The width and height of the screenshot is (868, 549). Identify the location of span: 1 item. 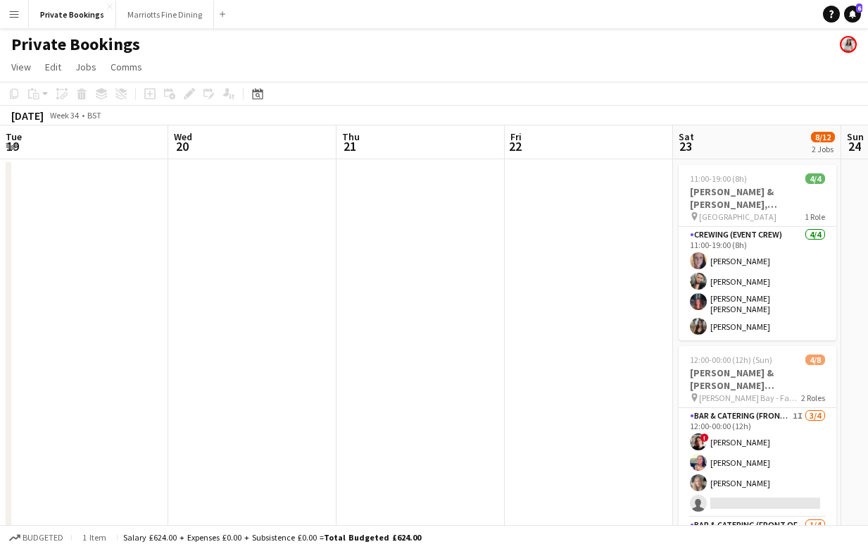
(94, 537).